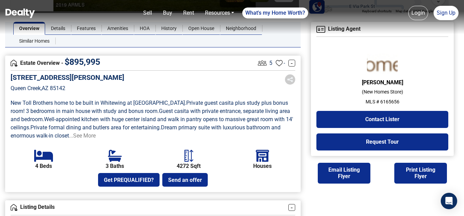 The height and width of the screenshot is (216, 464). What do you see at coordinates (279, 63) in the screenshot?
I see `img: Favourites` at bounding box center [279, 63].